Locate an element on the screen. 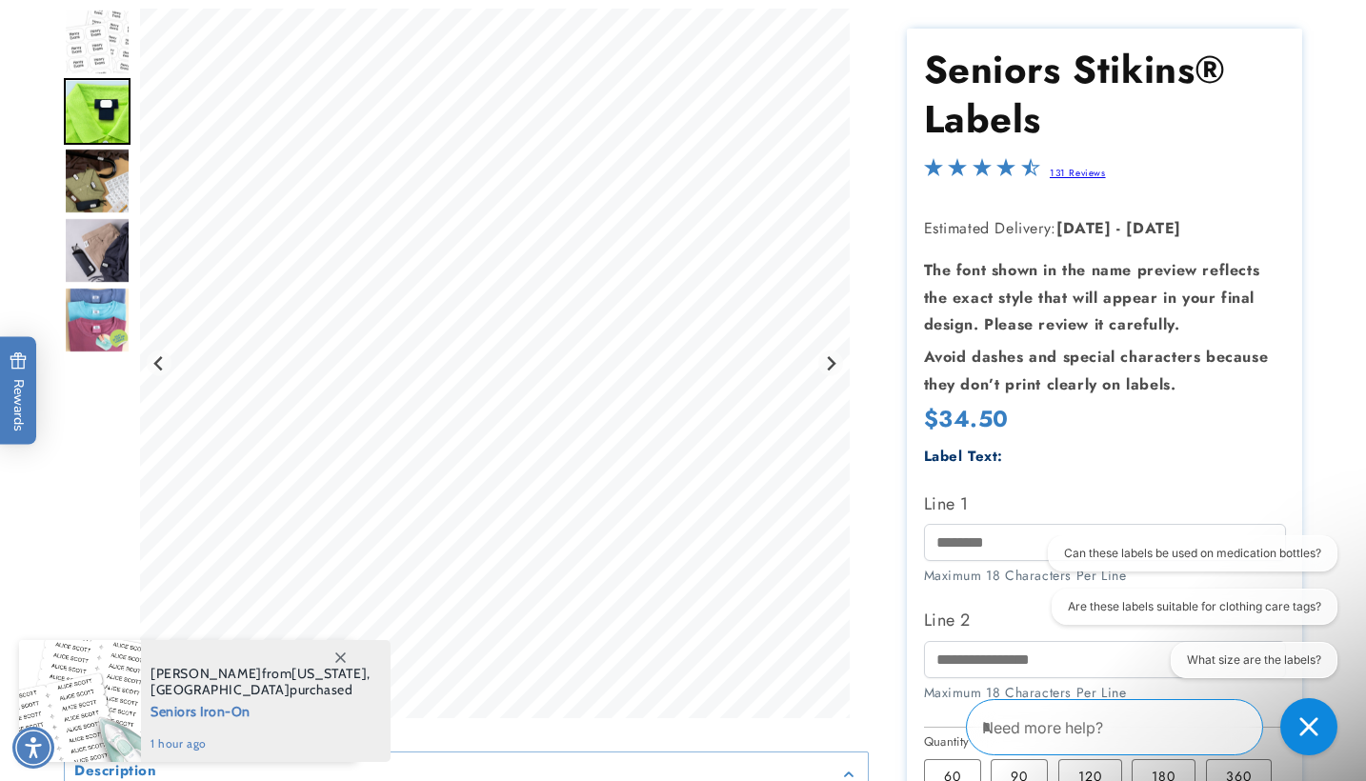 This screenshot has width=1366, height=781. img: Nursing home multi-purpose stick on labels applied to clothing , glasses case and walking cane fo... is located at coordinates (97, 181).